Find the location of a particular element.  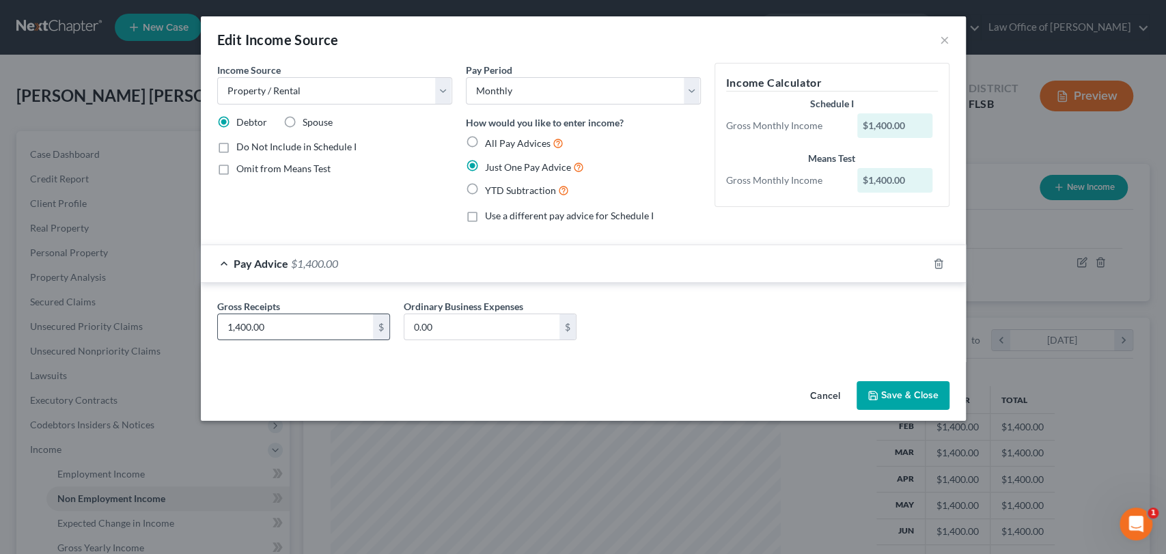

span: 1 is located at coordinates (1153, 513).